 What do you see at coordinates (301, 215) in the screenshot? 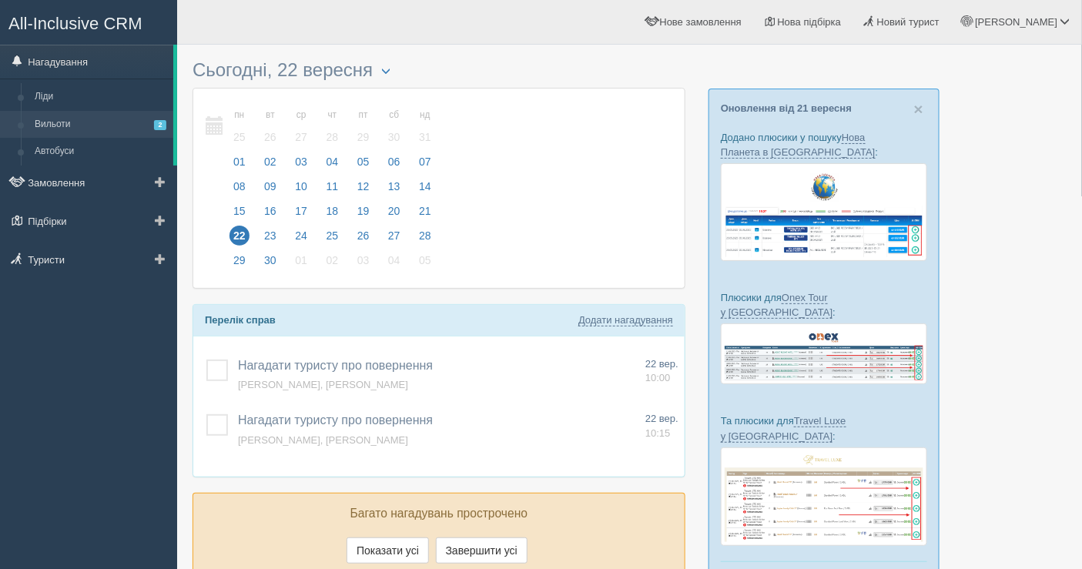
I see `a: 17` at bounding box center [301, 215].